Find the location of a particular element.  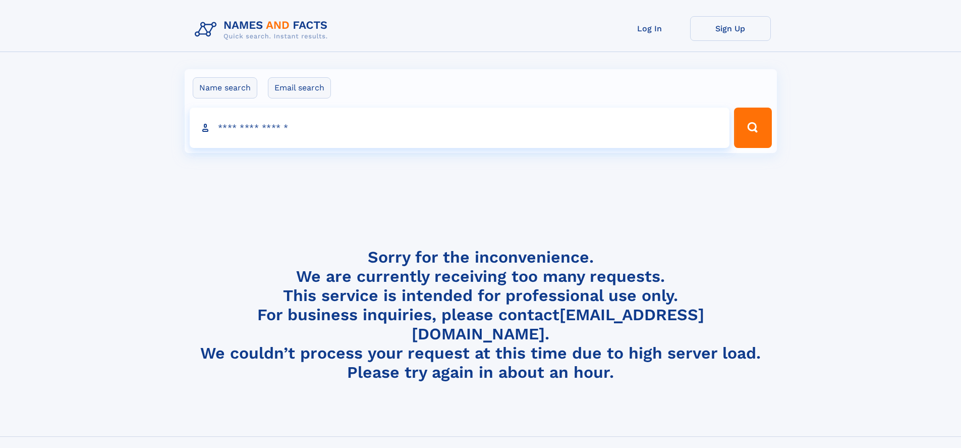

input: search input is located at coordinates (460, 128).